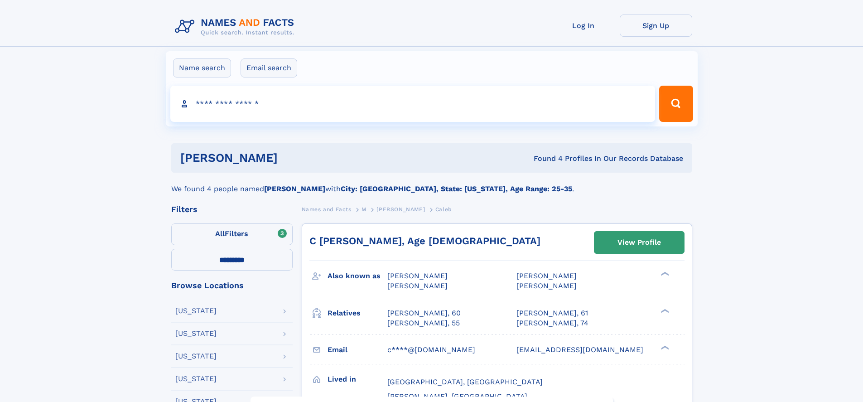 The height and width of the screenshot is (402, 863). What do you see at coordinates (443, 209) in the screenshot?
I see `span: Caleb` at bounding box center [443, 209].